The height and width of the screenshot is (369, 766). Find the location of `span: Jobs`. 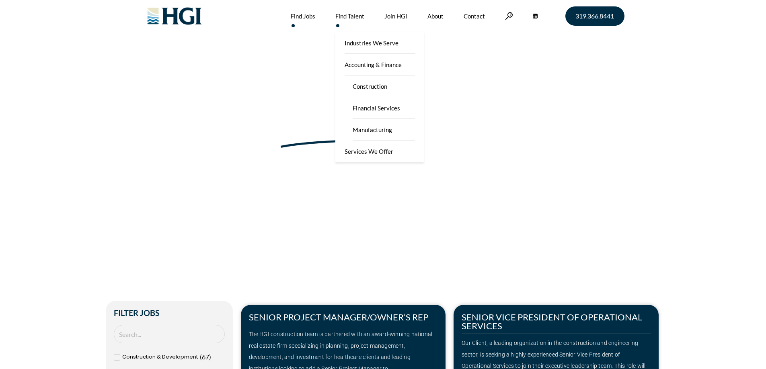

span: Jobs is located at coordinates (184, 159).